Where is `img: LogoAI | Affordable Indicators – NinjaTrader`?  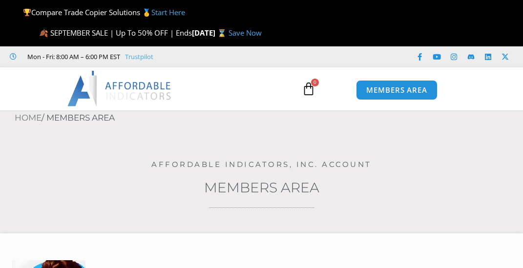 img: LogoAI | Affordable Indicators – NinjaTrader is located at coordinates (120, 88).